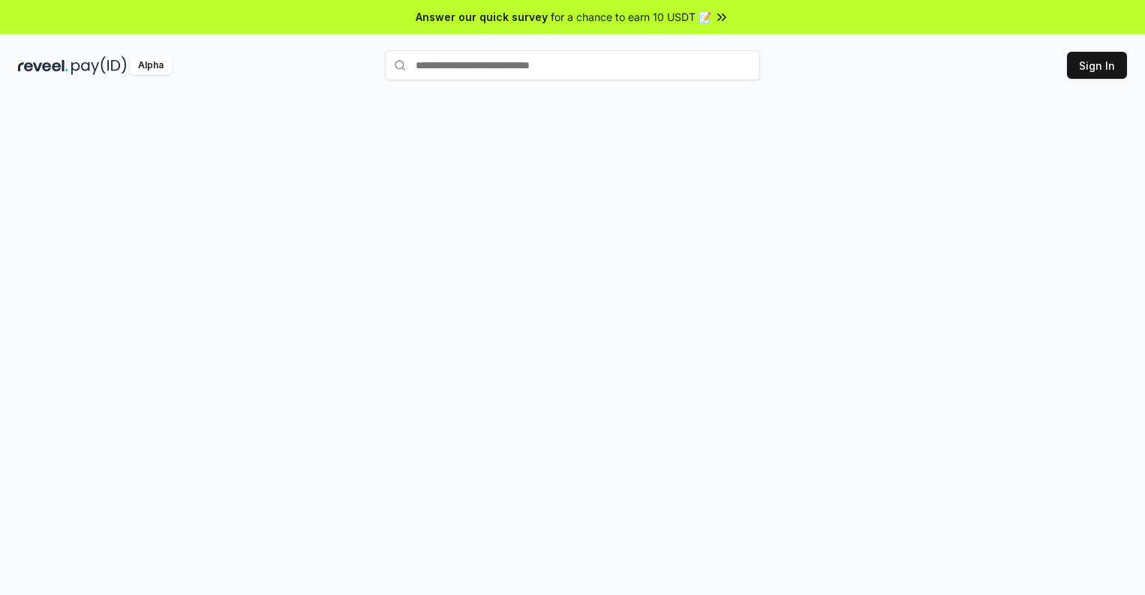 The image size is (1145, 595). I want to click on div: Alpha, so click(151, 65).